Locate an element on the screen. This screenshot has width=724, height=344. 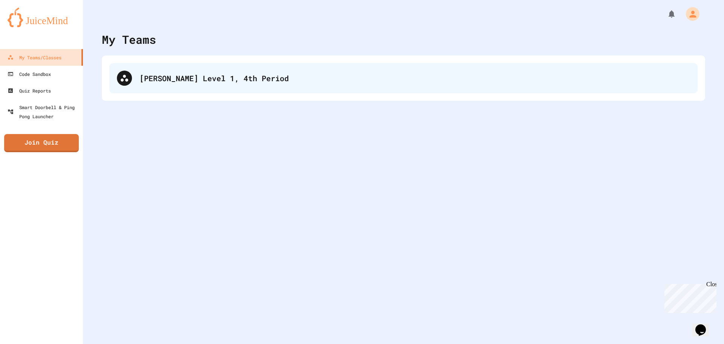
div: My Account is located at coordinates (690, 14).